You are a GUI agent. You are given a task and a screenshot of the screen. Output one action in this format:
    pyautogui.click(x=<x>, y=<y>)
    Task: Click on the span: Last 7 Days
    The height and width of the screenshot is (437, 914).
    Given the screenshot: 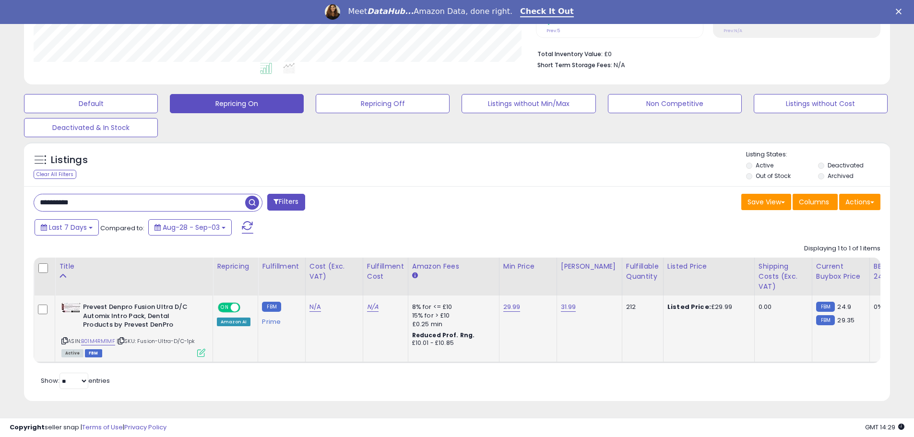 What is the action you would take?
    pyautogui.click(x=68, y=227)
    